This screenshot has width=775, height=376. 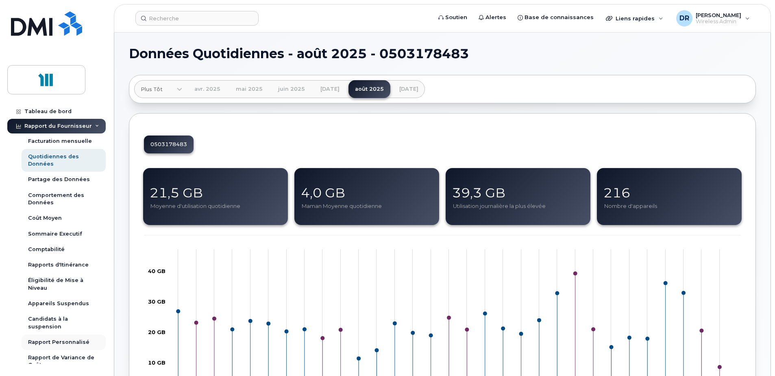 What do you see at coordinates (156, 362) in the screenshot?
I see `tspan: 10 GB` at bounding box center [156, 362].